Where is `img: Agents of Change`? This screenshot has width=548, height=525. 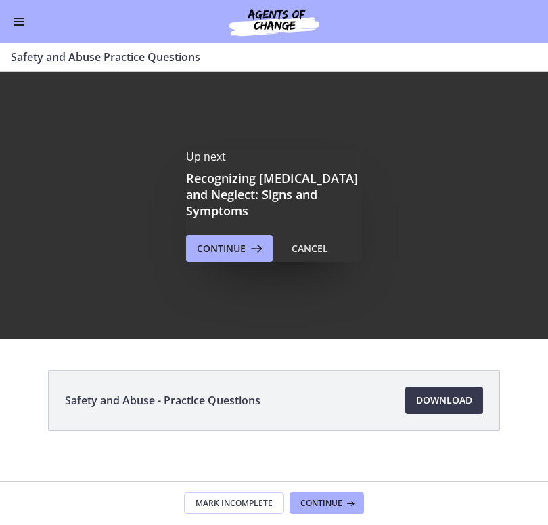
img: Agents of Change is located at coordinates (274, 22).